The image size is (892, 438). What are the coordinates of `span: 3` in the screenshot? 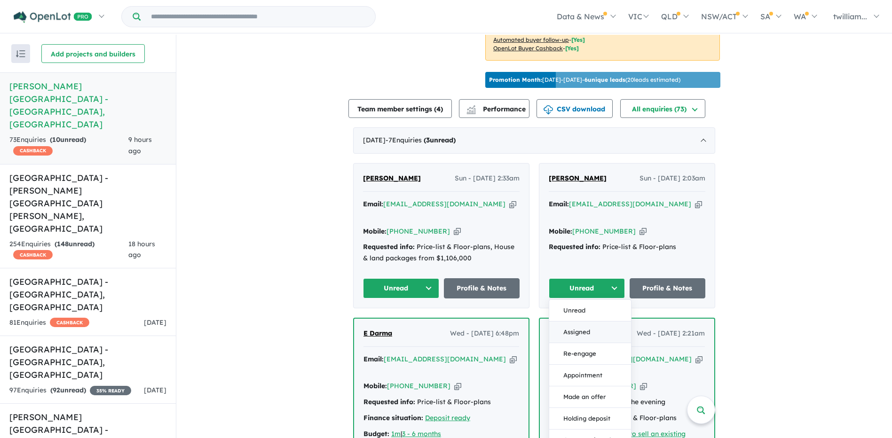 It's located at (428, 140).